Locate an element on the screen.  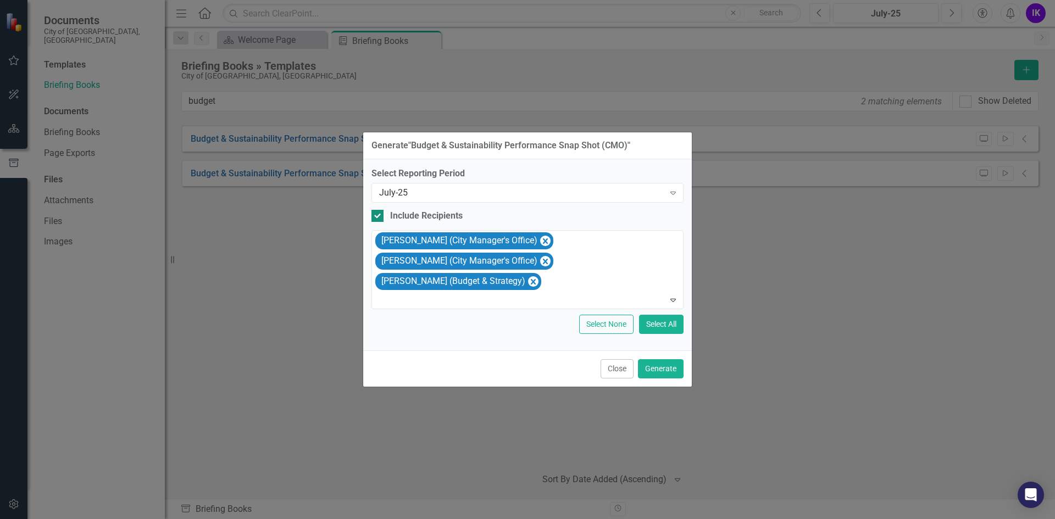
div: Remove Ileana Kyriakides (Budget & Strategy) is located at coordinates (533, 281).